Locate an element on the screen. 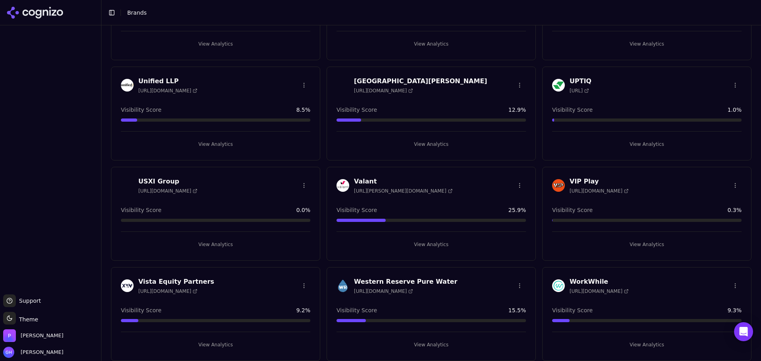 The width and height of the screenshot is (761, 361). span: 1.0 % is located at coordinates (735, 110).